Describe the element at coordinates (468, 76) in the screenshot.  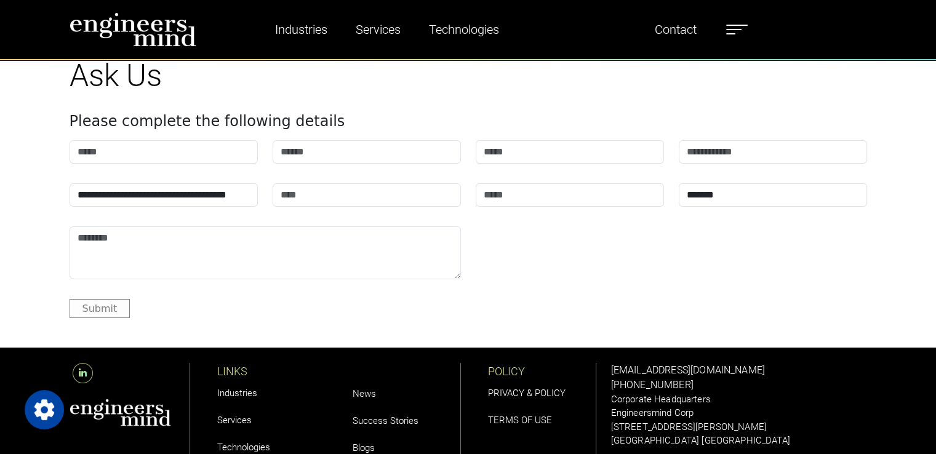
I see `h1: Ask Us` at that location.